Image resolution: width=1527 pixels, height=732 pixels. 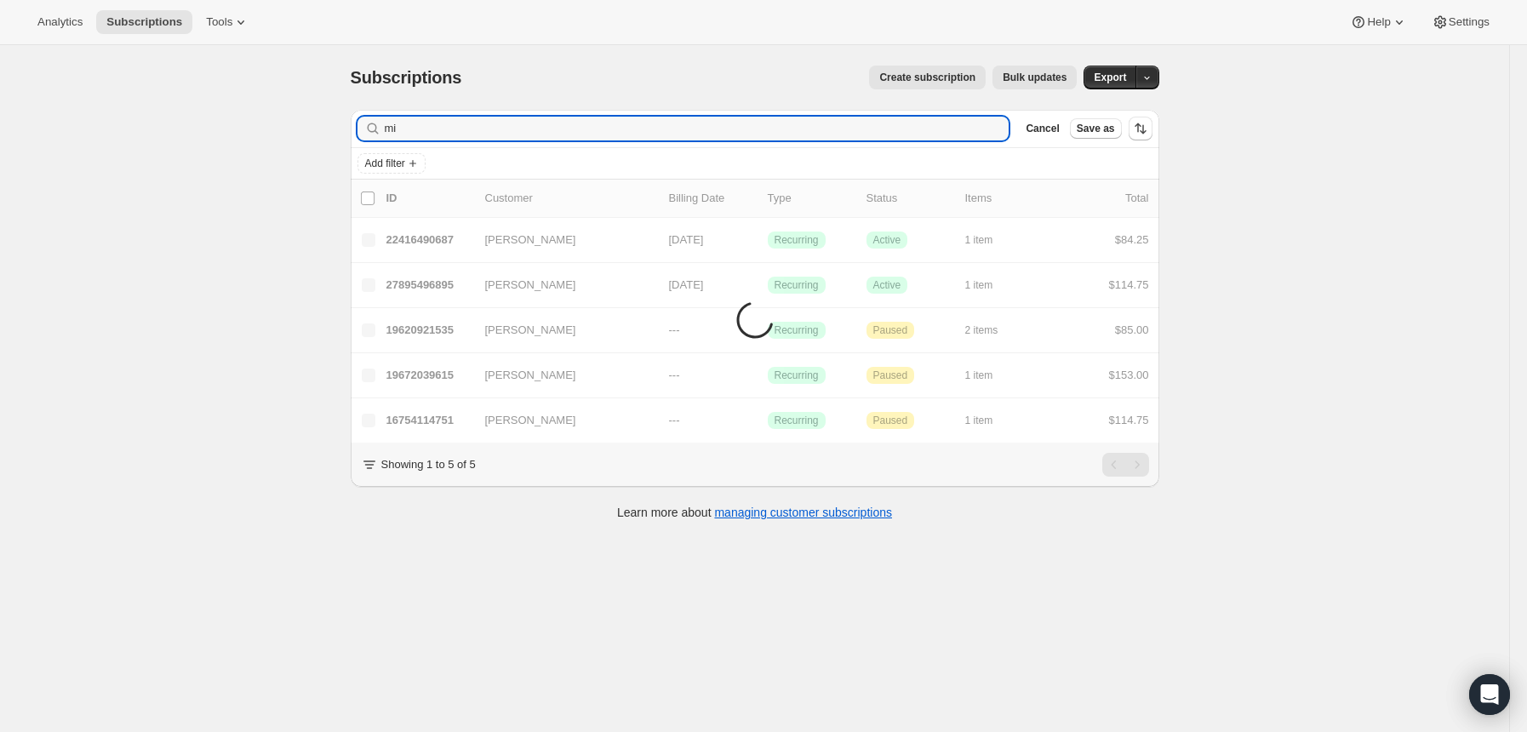 I want to click on button: Settings, so click(x=1461, y=22).